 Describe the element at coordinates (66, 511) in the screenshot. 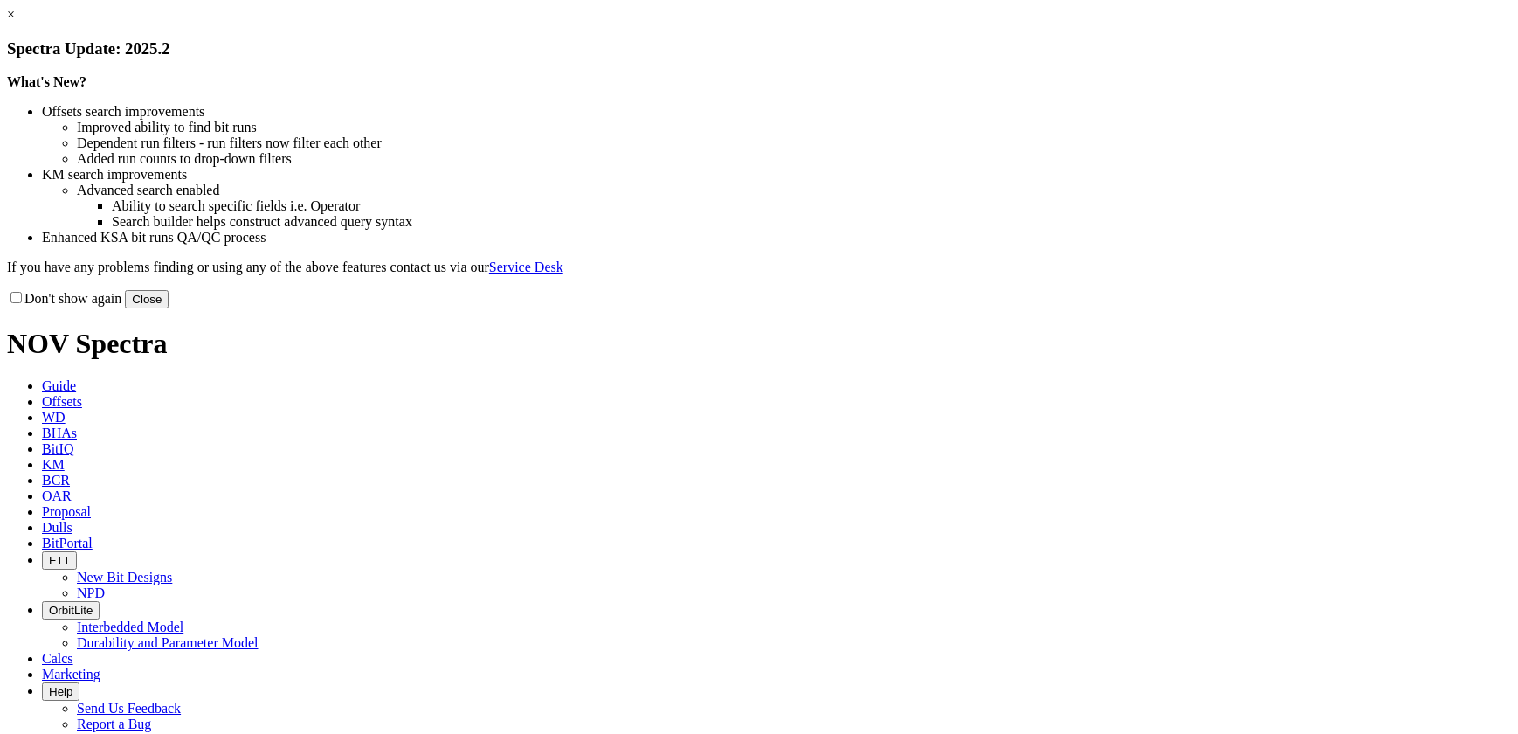

I see `span: Proposal` at that location.